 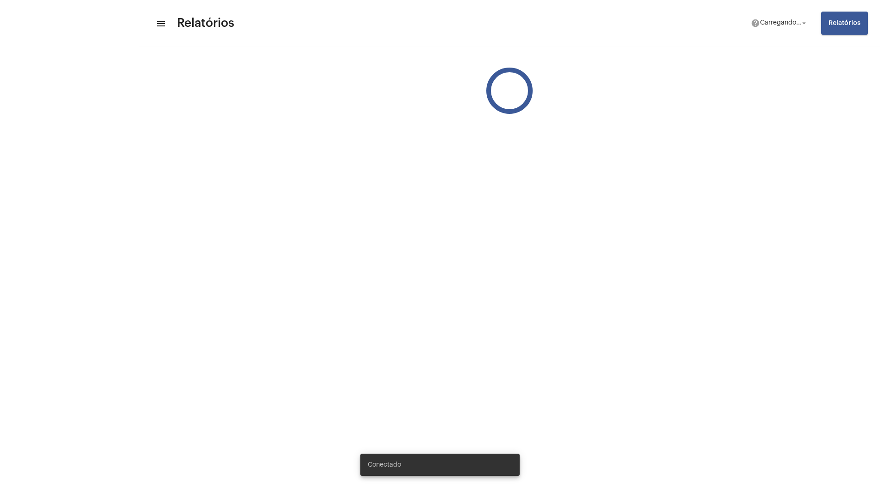 What do you see at coordinates (844, 23) in the screenshot?
I see `button: Relatórios` at bounding box center [844, 23].